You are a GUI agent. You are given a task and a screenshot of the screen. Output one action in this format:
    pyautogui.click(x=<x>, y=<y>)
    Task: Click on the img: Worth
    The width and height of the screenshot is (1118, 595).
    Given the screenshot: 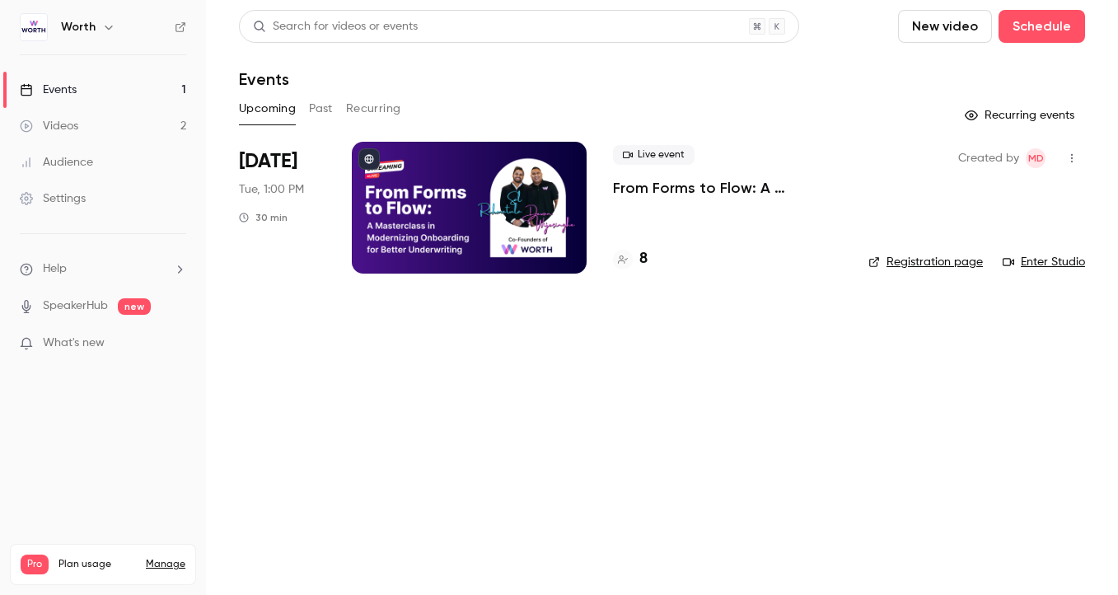 What is the action you would take?
    pyautogui.click(x=34, y=27)
    